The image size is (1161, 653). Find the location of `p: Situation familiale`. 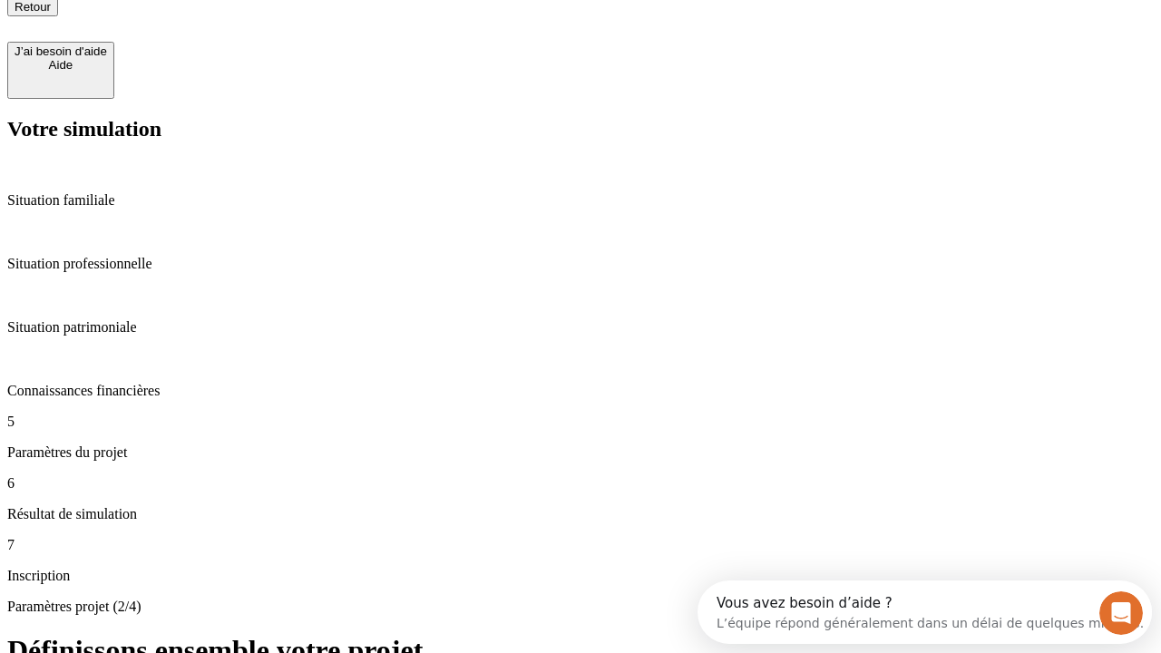

p: Situation familiale is located at coordinates (581, 201).